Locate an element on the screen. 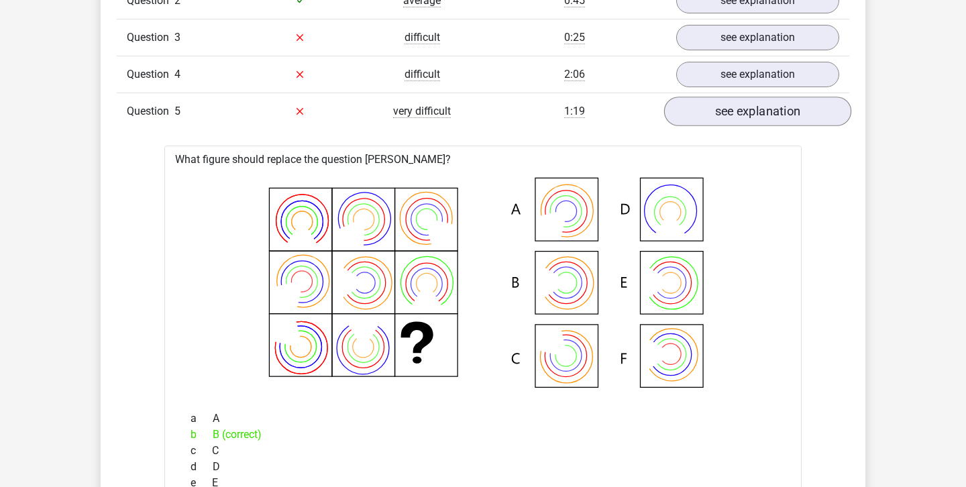 This screenshot has width=966, height=487. span: 3 is located at coordinates (177, 37).